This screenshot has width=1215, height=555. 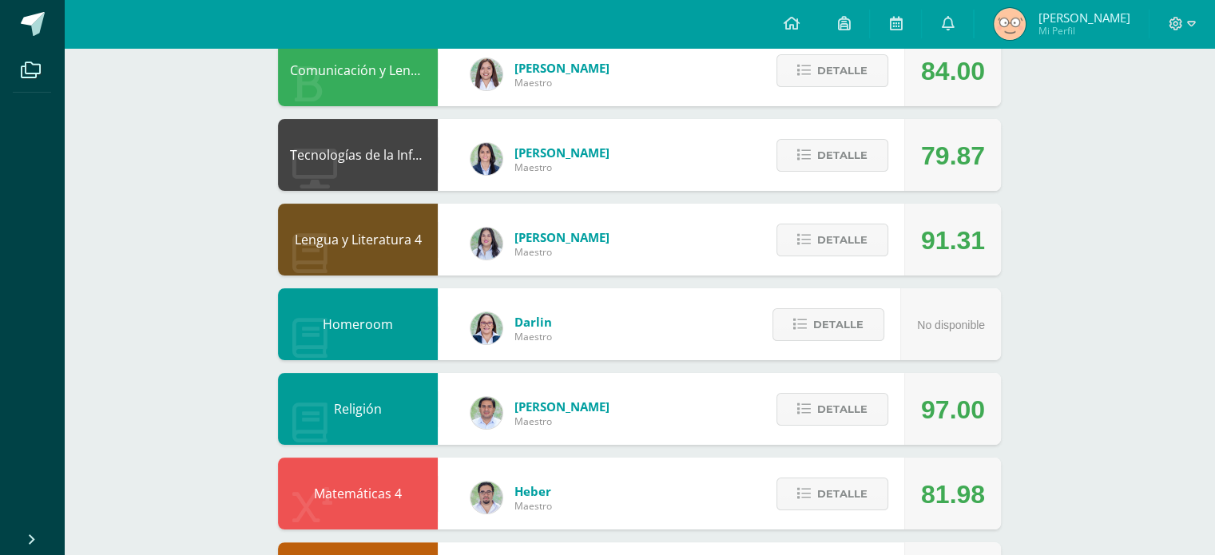 What do you see at coordinates (487, 244) in the screenshot?
I see `img: df6a3bad71d85cf97c4a6d1acf904499.png` at bounding box center [487, 244].